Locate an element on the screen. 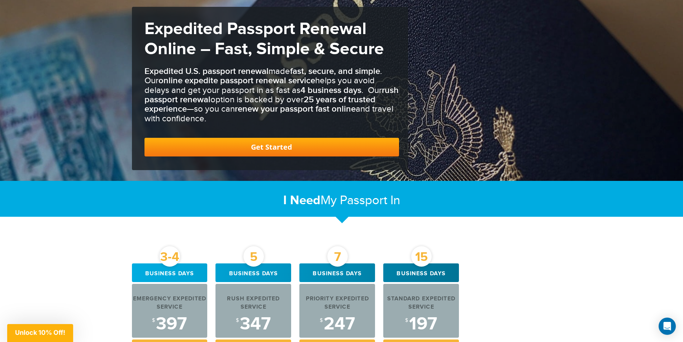  div: 347 is located at coordinates (253, 324).